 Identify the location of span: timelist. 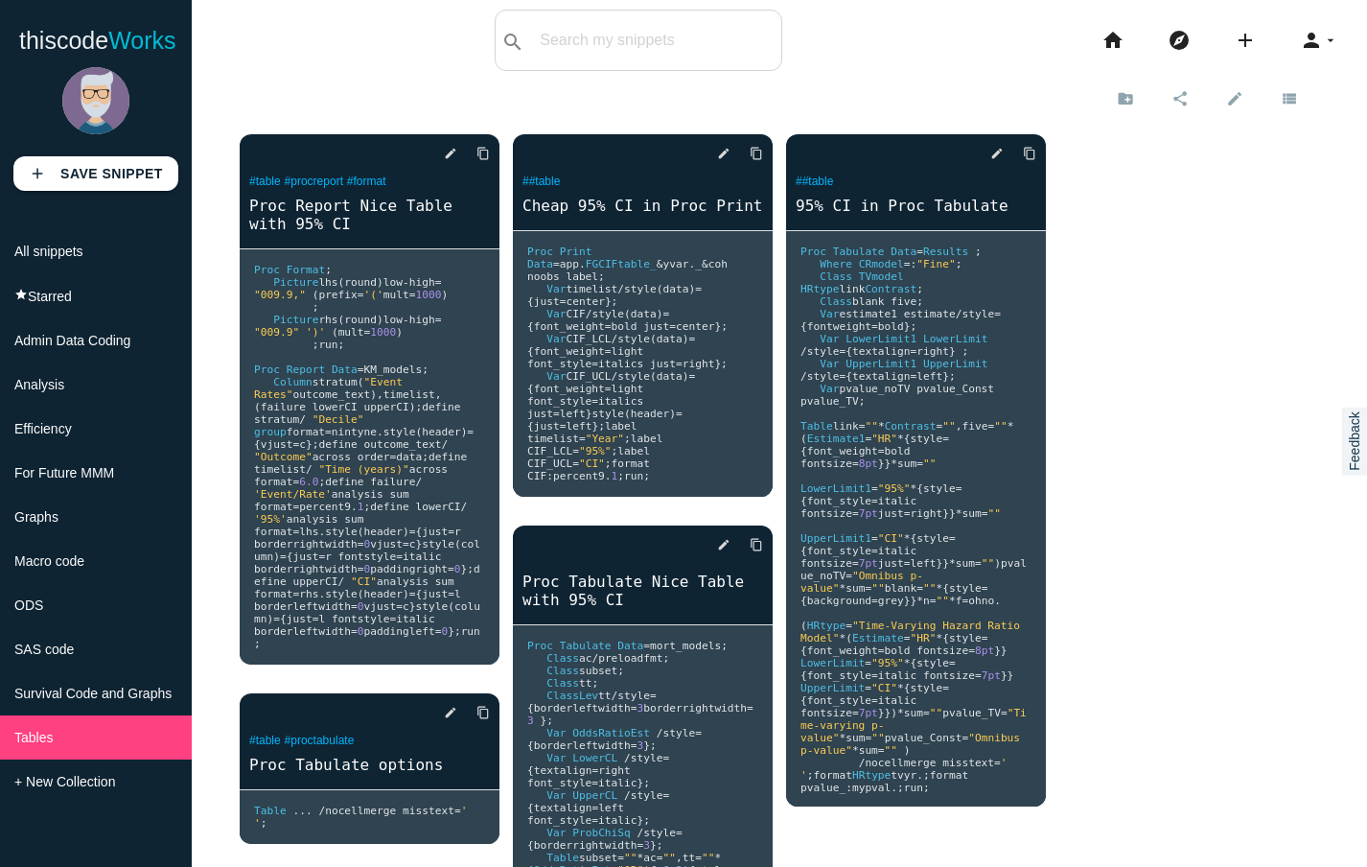
(592, 289).